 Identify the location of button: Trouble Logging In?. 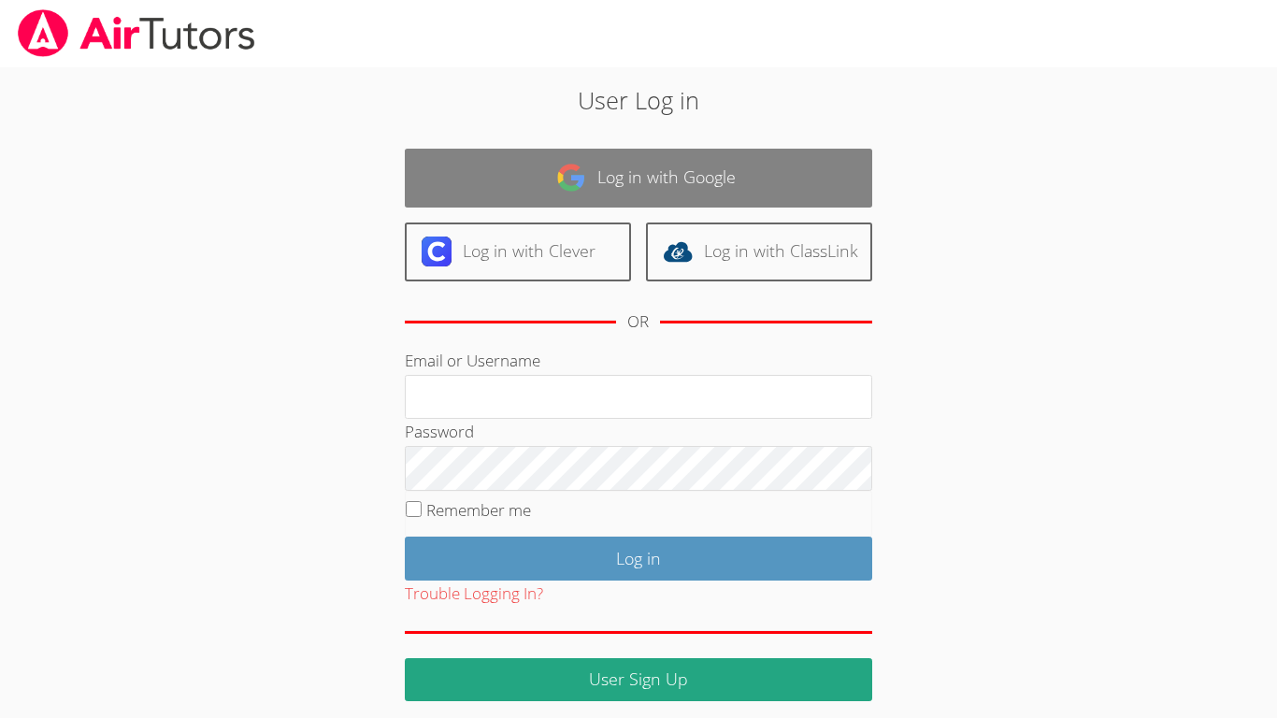
(474, 594).